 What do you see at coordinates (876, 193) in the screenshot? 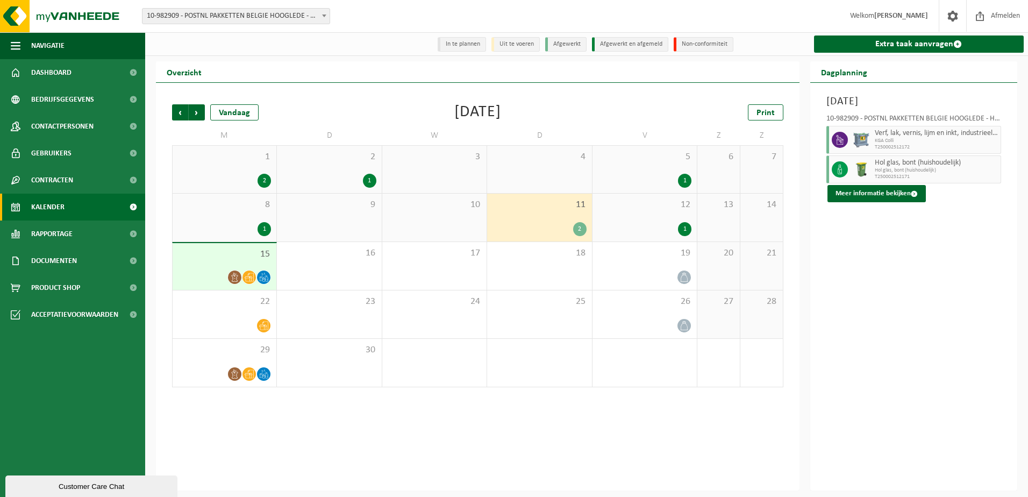
I see `button: Meer informatie bekijken` at bounding box center [876, 193].